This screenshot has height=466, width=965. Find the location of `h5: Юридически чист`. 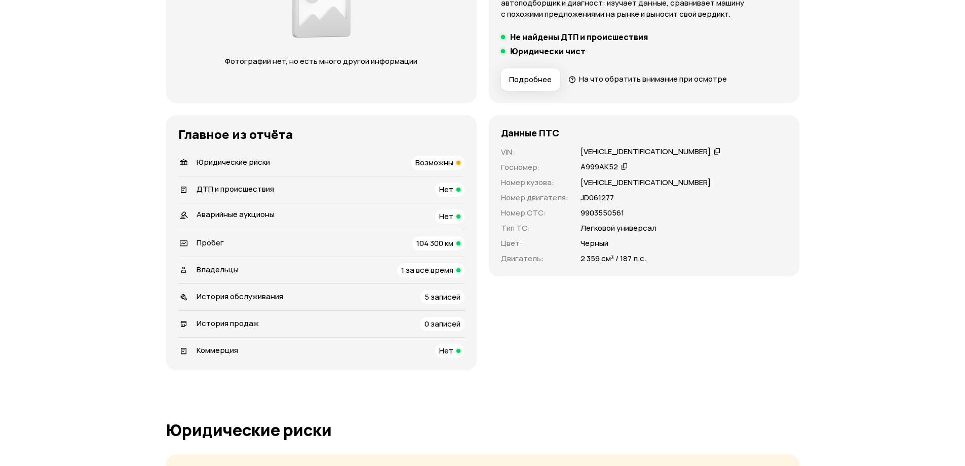

h5: Юридически чист is located at coordinates (548, 51).